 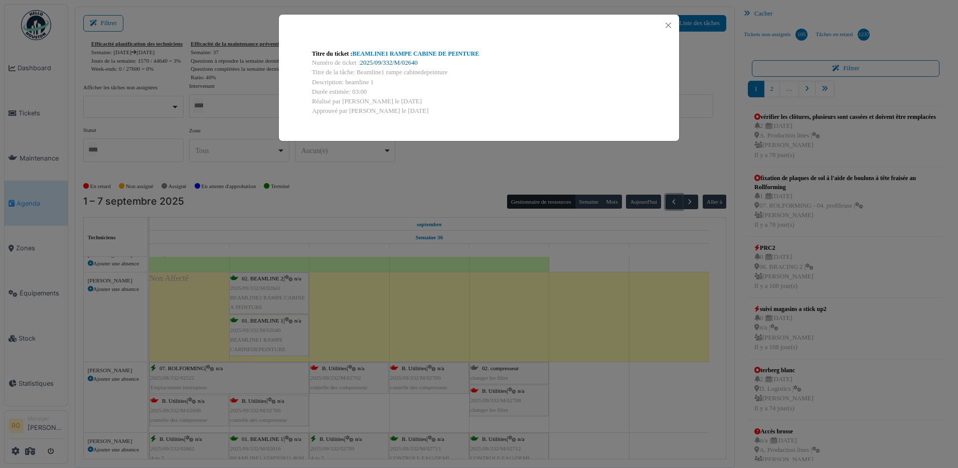 What do you see at coordinates (479, 63) in the screenshot?
I see `div: Numéro de ticket :` at bounding box center [479, 63].